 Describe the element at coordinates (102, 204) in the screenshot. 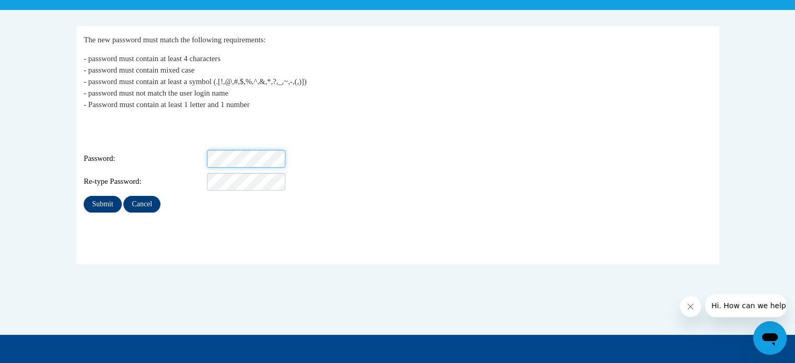

I see `input: Submit` at that location.